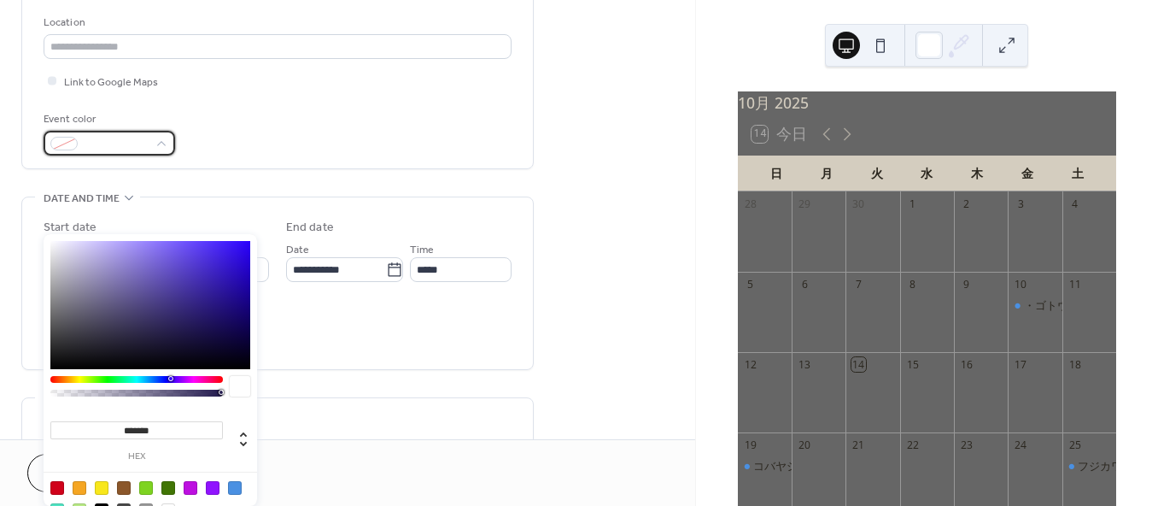 This screenshot has width=1158, height=506. Describe the element at coordinates (858, 364) in the screenshot. I see `div: 14` at that location.